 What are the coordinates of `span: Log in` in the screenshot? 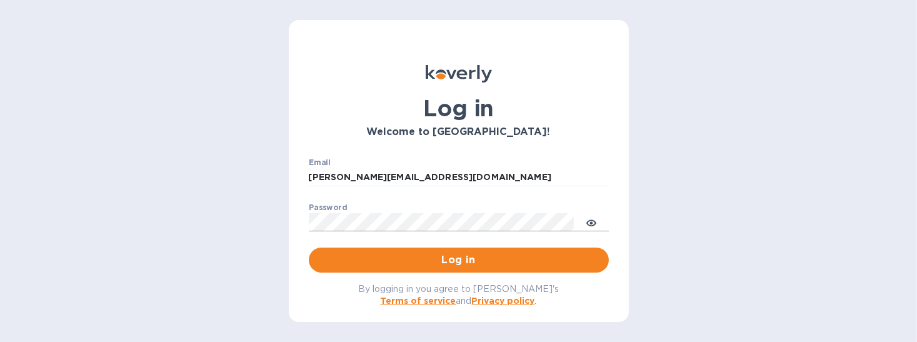 It's located at (459, 260).